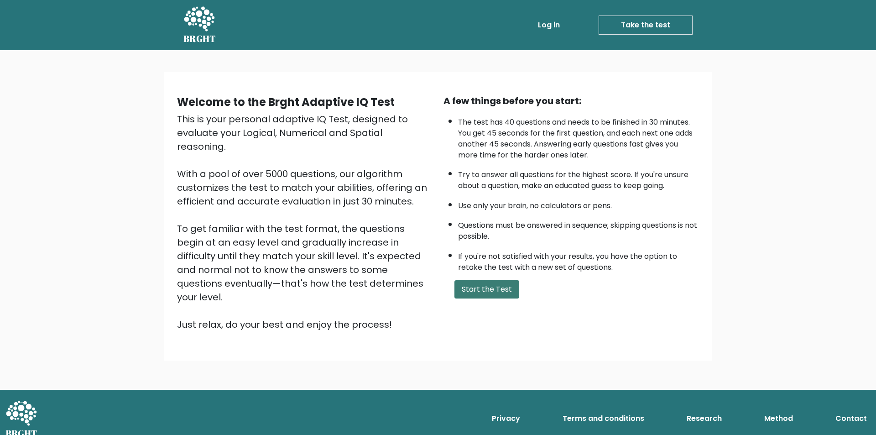  What do you see at coordinates (851, 418) in the screenshot?
I see `a: Contact` at bounding box center [851, 418].